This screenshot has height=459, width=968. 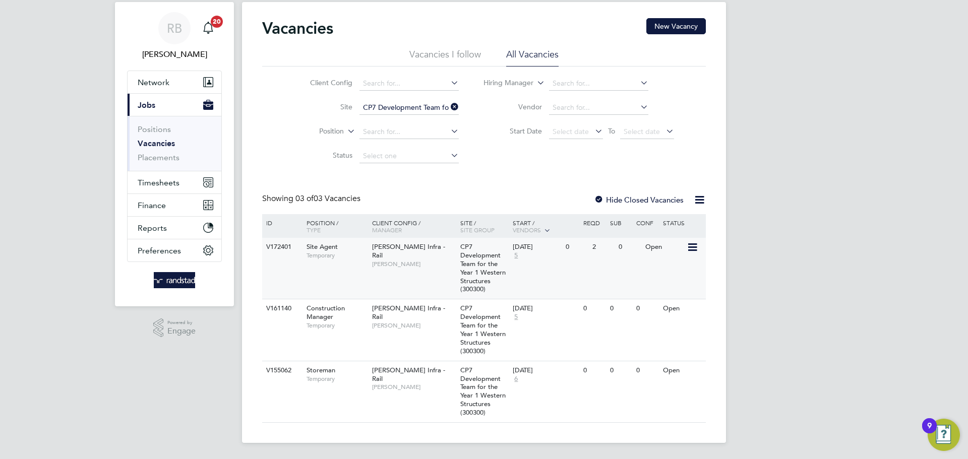 I want to click on label: Status, so click(x=323, y=155).